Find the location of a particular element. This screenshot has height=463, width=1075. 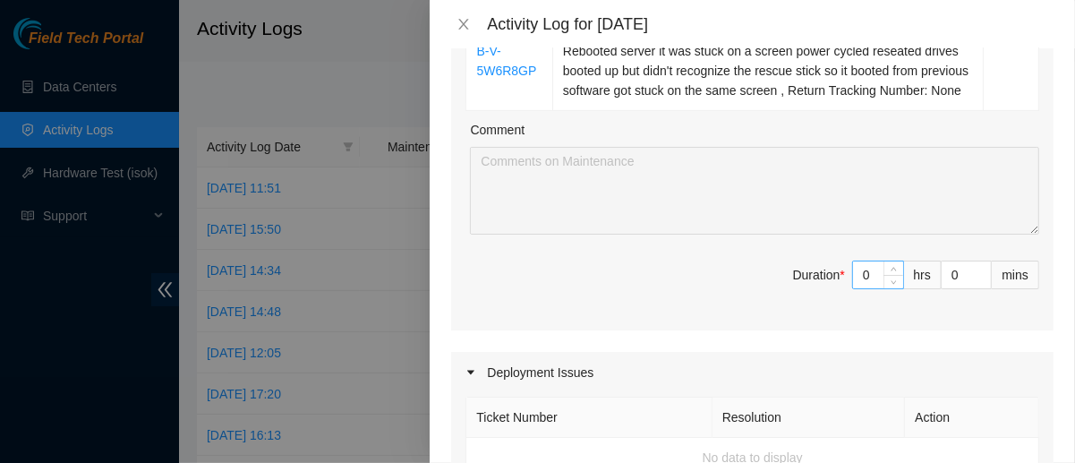

textarea: Comment is located at coordinates (755, 191).